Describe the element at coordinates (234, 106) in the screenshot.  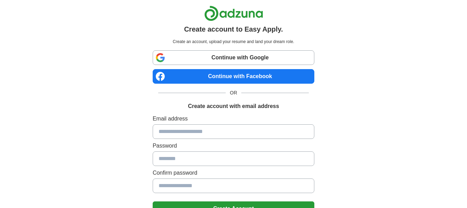
I see `h1: Create account with email address` at that location.